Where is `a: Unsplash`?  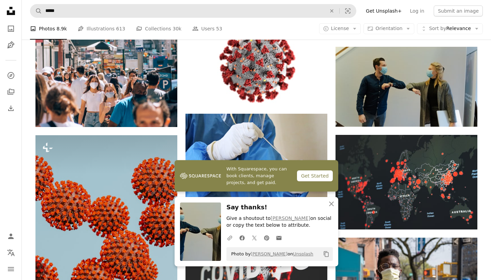 a: Unsplash is located at coordinates (303, 253).